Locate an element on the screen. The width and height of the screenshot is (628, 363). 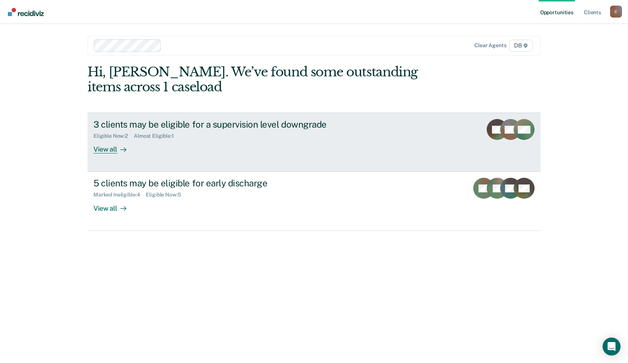
div: Clear agents is located at coordinates (490, 45).